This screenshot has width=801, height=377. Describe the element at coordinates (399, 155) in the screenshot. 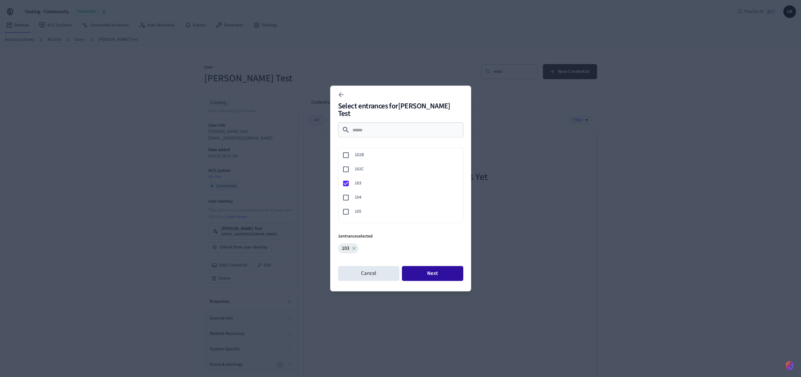

I see `div: 102B` at that location.